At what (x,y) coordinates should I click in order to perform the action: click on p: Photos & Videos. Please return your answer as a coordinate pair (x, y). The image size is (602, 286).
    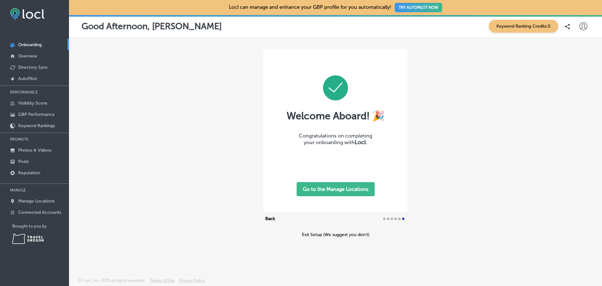
    Looking at the image, I should click on (35, 150).